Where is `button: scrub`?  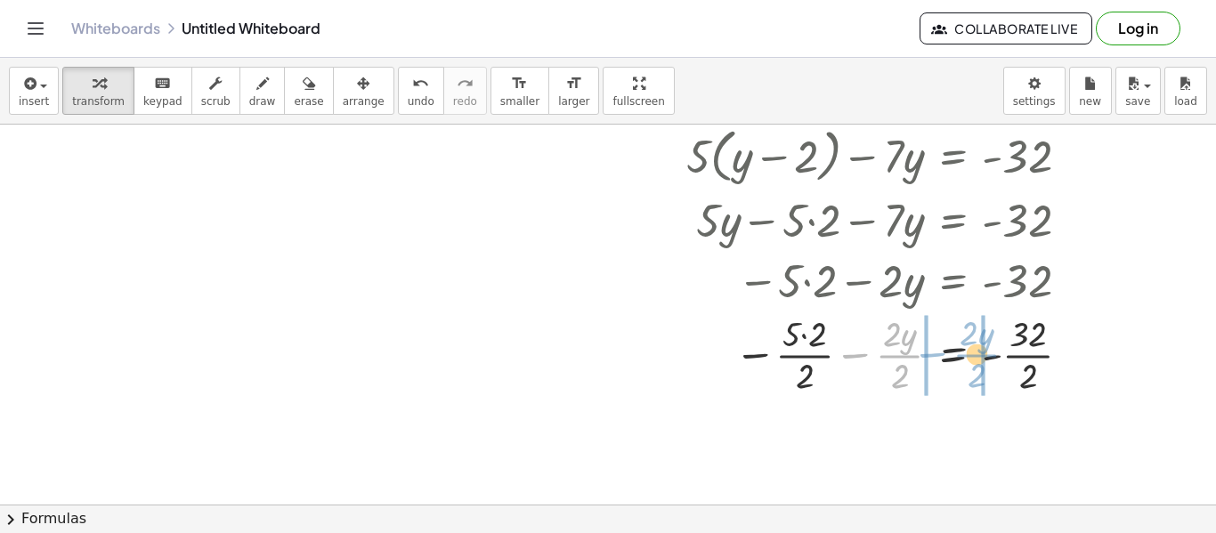
button: scrub is located at coordinates (215, 91).